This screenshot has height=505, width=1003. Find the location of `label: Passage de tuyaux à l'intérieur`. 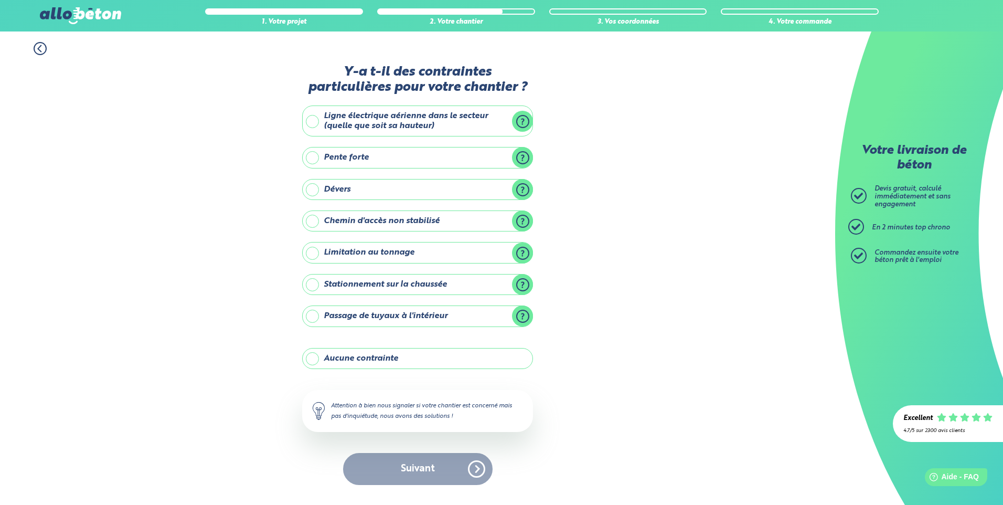

label: Passage de tuyaux à l'intérieur is located at coordinates (417, 316).